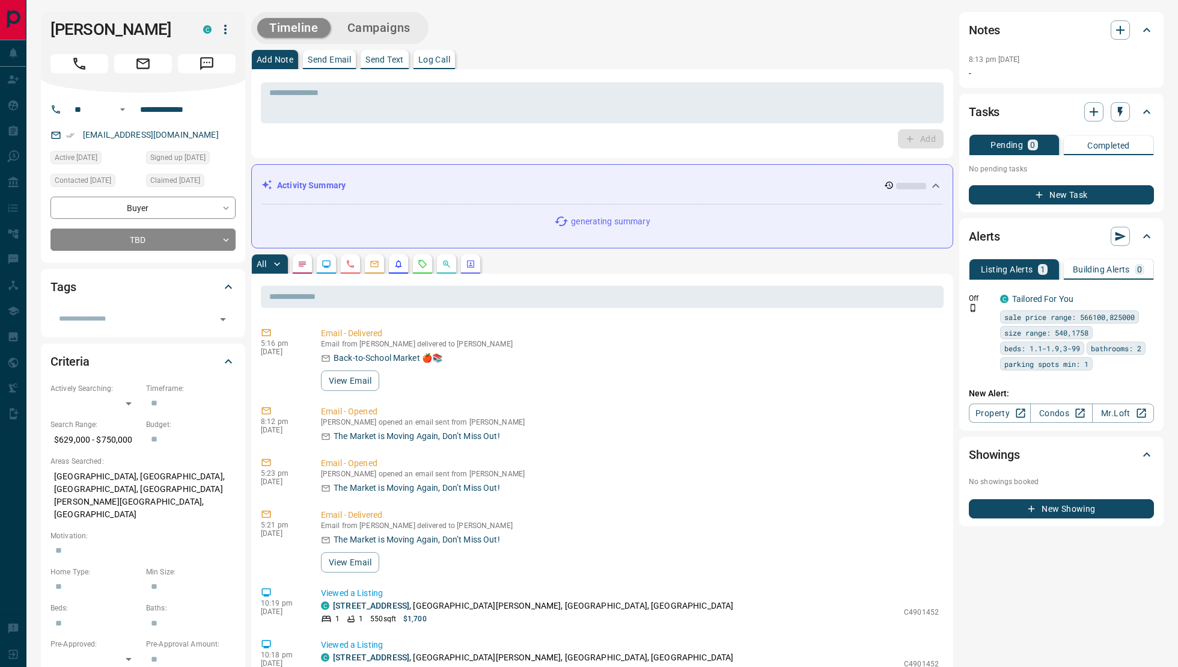 This screenshot has width=1178, height=667. Describe the element at coordinates (143, 64) in the screenshot. I see `span: Email` at that location.